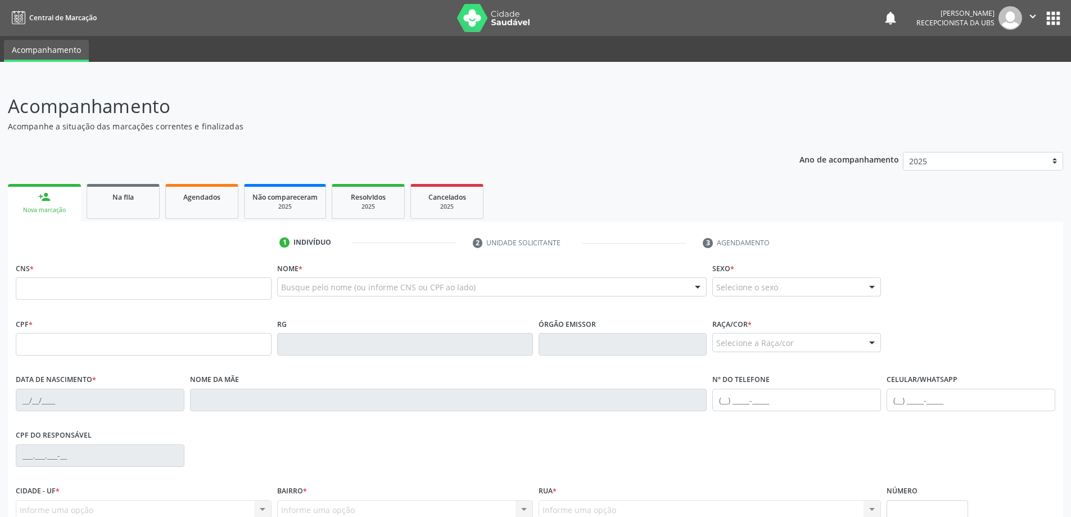 The image size is (1071, 517). What do you see at coordinates (25, 268) in the screenshot?
I see `label: CNS` at bounding box center [25, 268].